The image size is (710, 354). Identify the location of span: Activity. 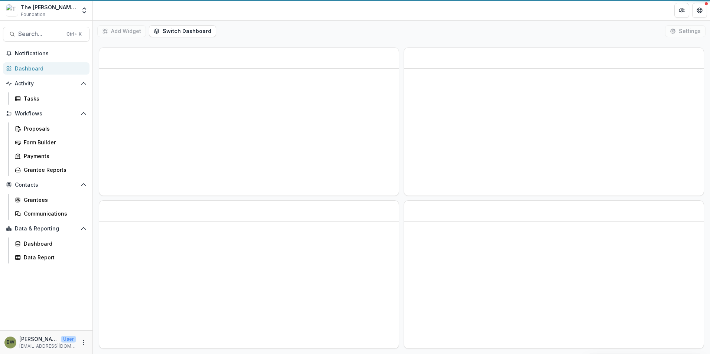
(46, 84).